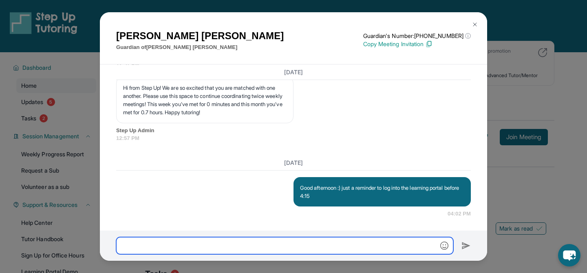 This screenshot has width=587, height=273. Describe the element at coordinates (475, 24) in the screenshot. I see `img: Close Icon` at that location.